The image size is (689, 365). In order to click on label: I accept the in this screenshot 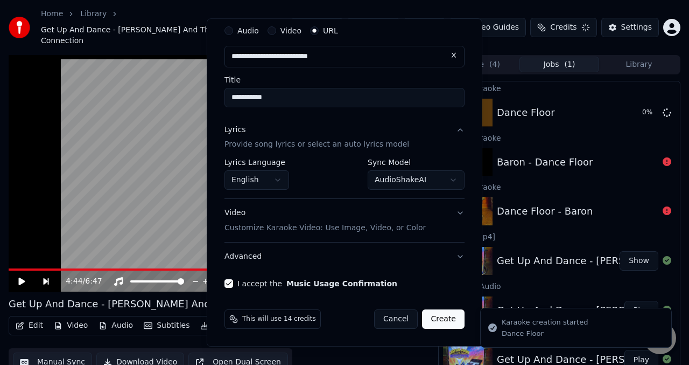, I will do `click(317, 284)`.